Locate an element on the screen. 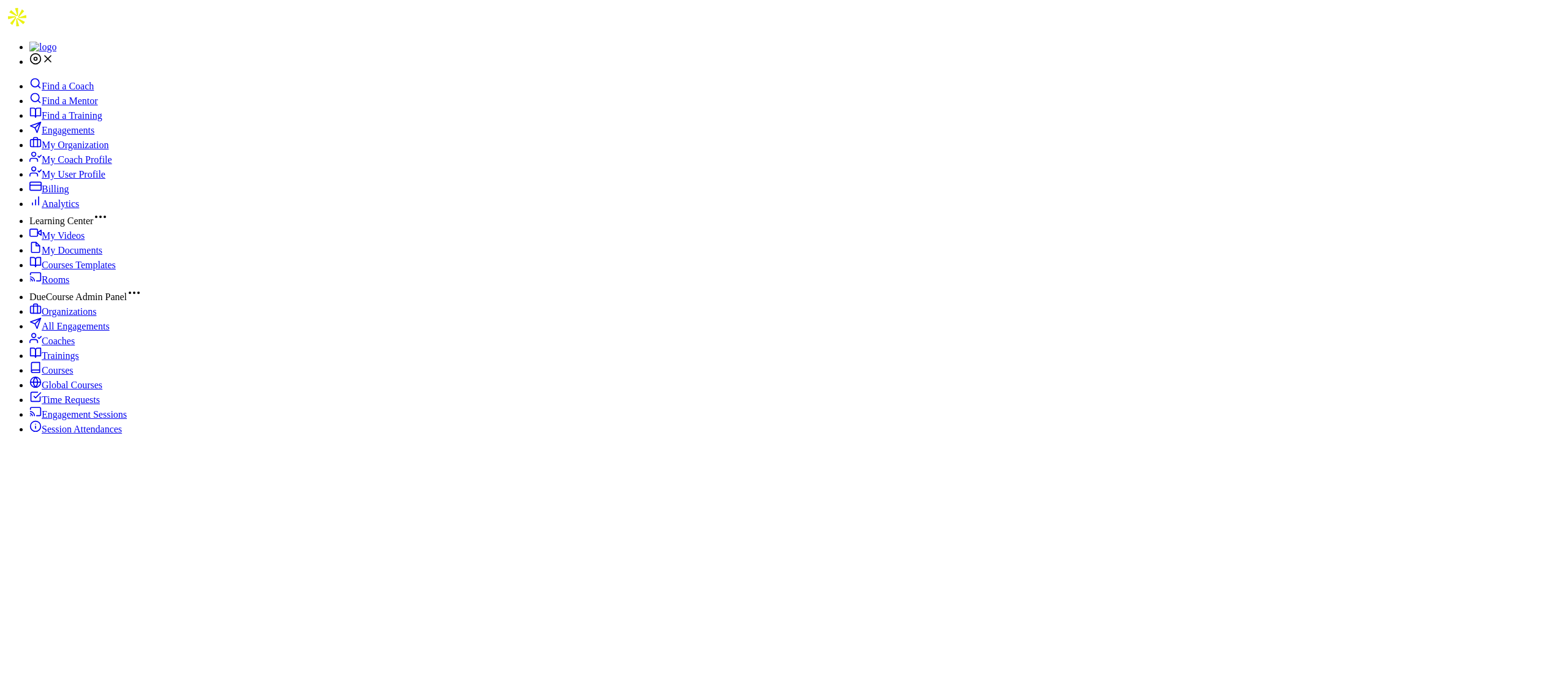 This screenshot has width=1550, height=675. a: Rooms is located at coordinates (49, 279).